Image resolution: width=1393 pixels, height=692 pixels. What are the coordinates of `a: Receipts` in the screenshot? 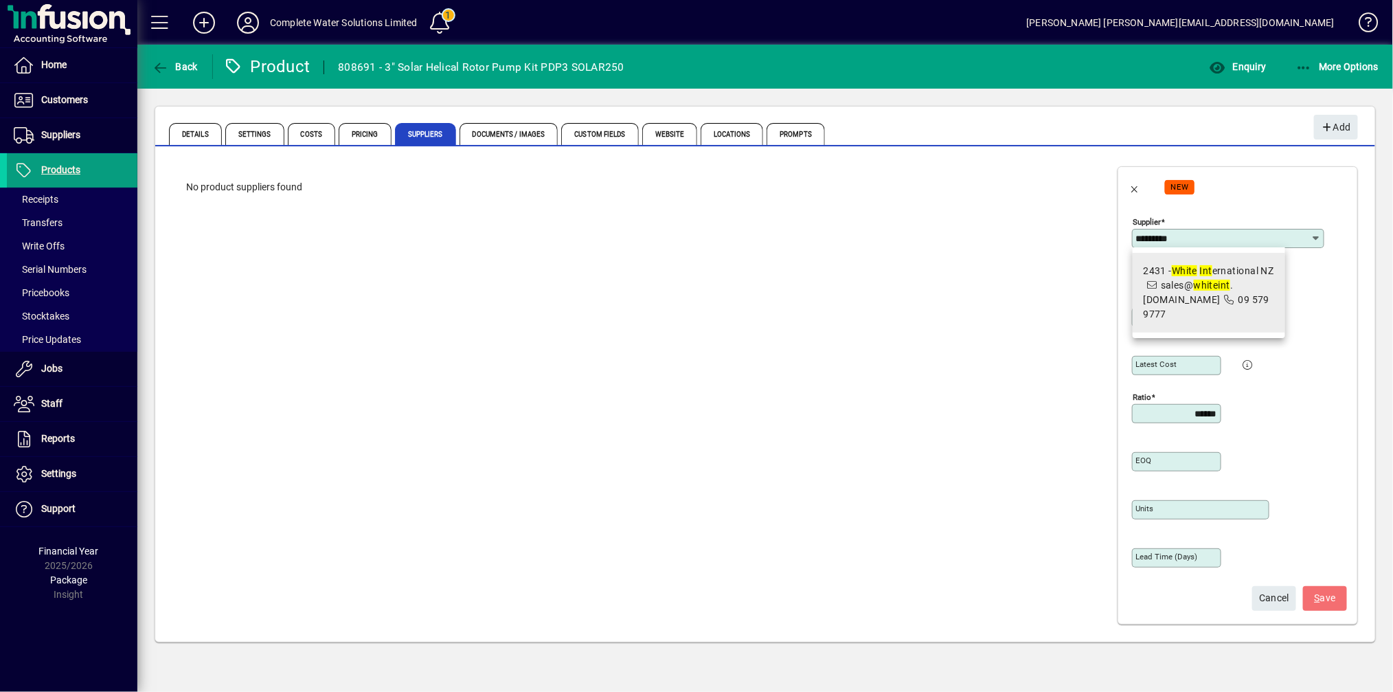 It's located at (72, 199).